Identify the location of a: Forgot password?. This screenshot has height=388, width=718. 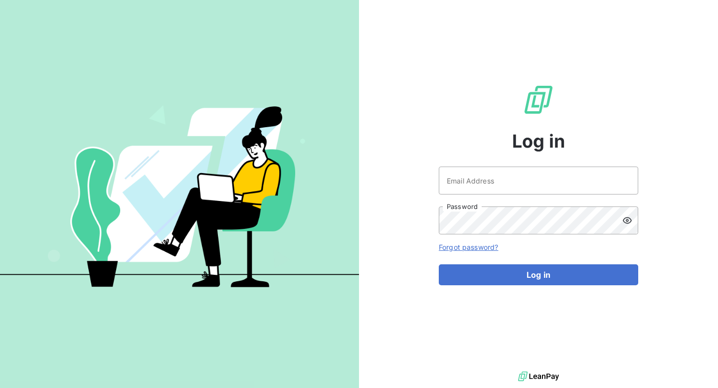
(468, 247).